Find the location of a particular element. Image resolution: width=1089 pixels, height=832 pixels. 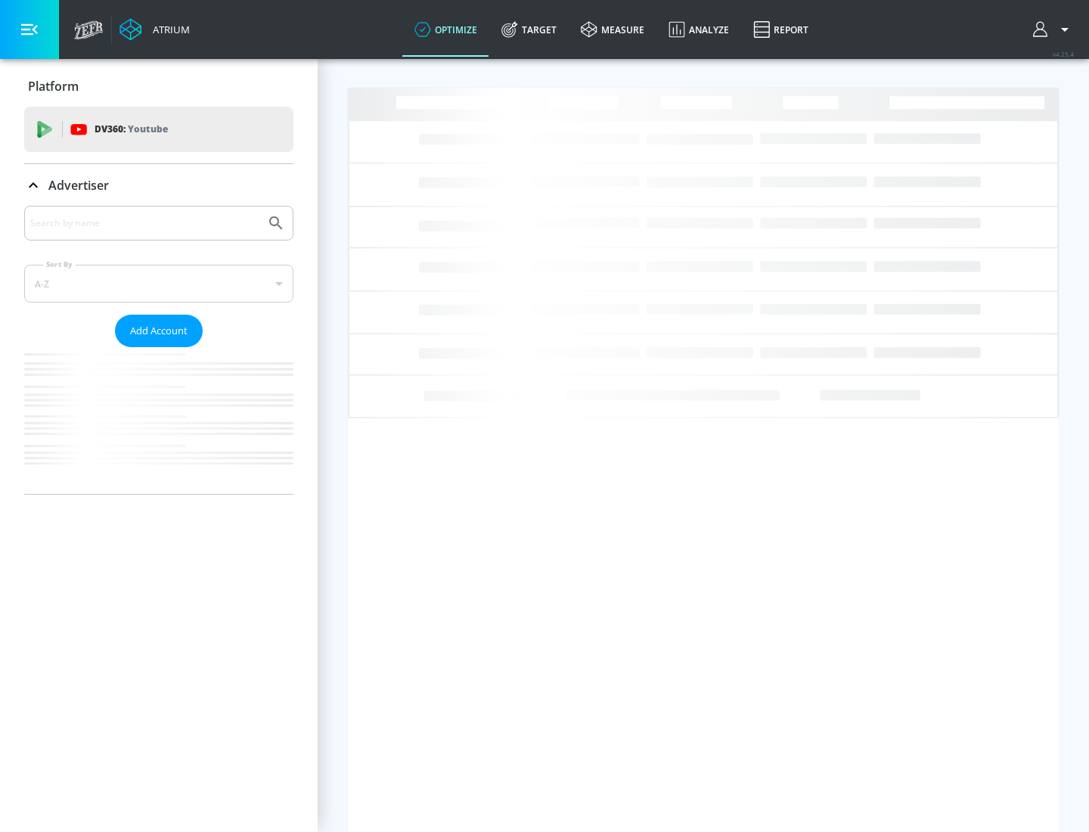

a: Analyze is located at coordinates (699, 29).